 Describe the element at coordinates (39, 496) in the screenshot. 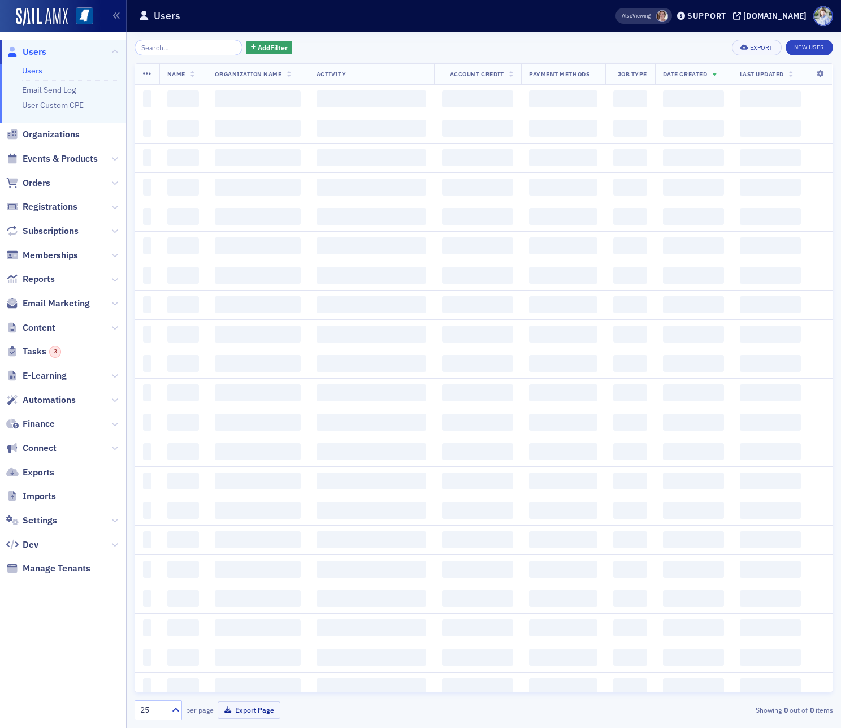

I see `span: Imports` at that location.